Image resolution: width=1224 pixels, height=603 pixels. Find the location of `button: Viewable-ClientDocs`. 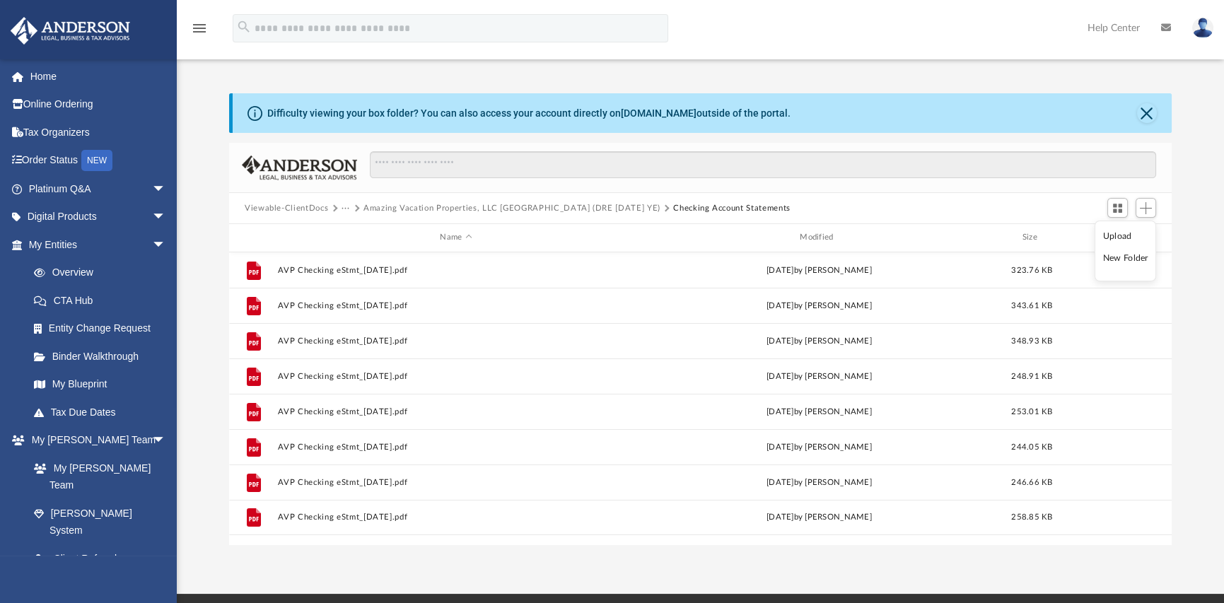

button: Viewable-ClientDocs is located at coordinates (286, 209).